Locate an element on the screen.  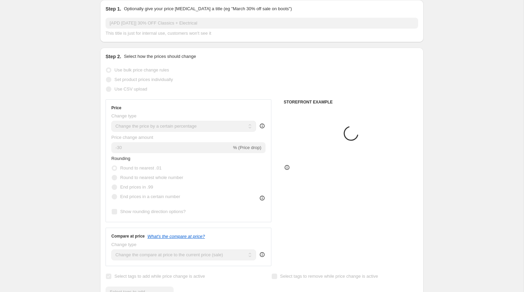
span: Rounding is located at coordinates (121, 158).